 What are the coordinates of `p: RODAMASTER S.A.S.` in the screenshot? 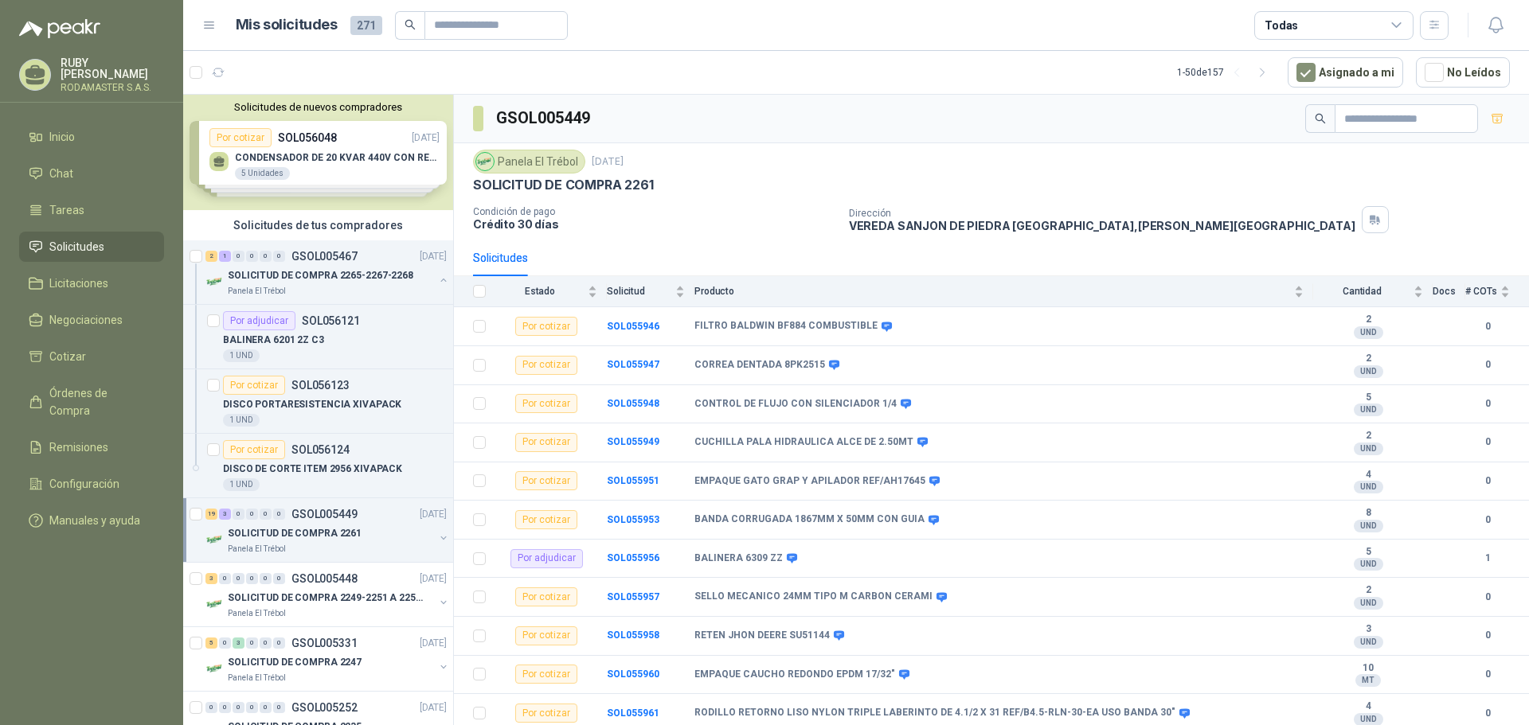 It's located at (112, 88).